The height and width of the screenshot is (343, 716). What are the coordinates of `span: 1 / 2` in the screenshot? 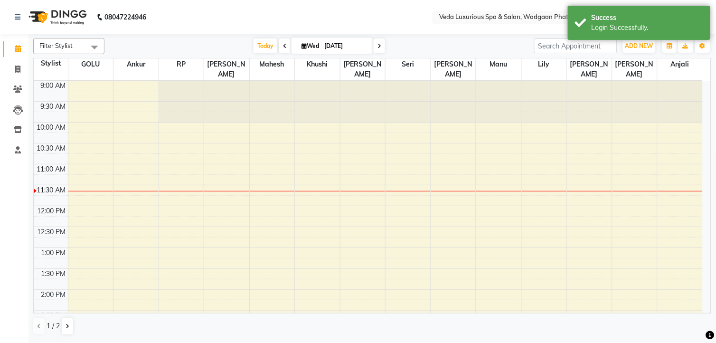 It's located at (53, 325).